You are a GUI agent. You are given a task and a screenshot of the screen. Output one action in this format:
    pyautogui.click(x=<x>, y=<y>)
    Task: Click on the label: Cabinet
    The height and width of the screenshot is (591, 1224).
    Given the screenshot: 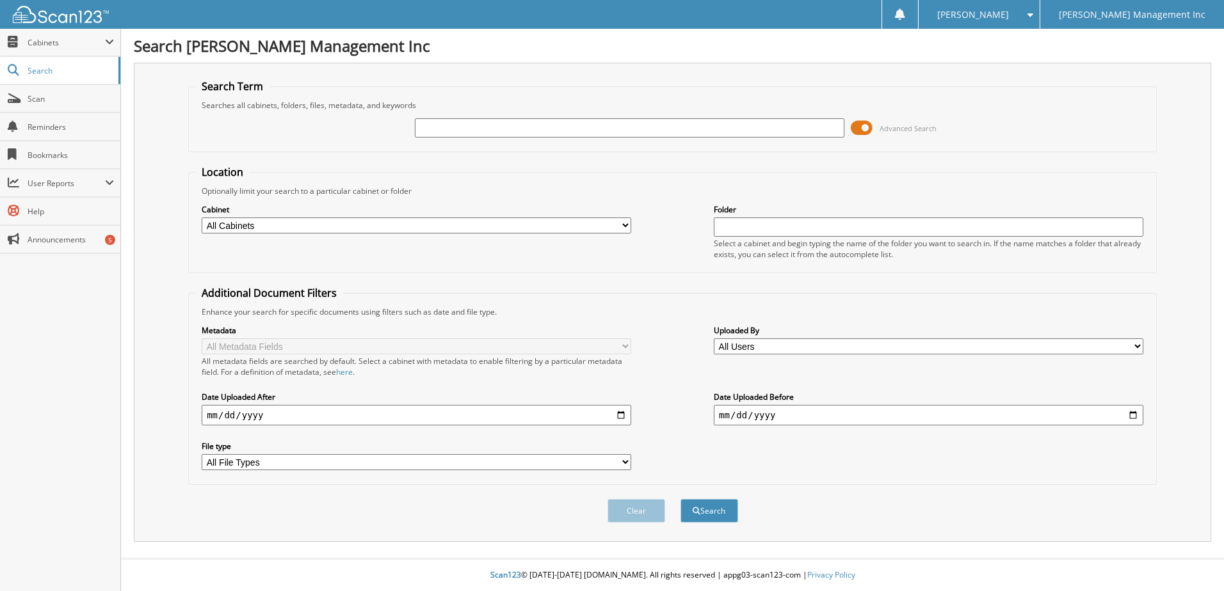 What is the action you would take?
    pyautogui.click(x=416, y=209)
    